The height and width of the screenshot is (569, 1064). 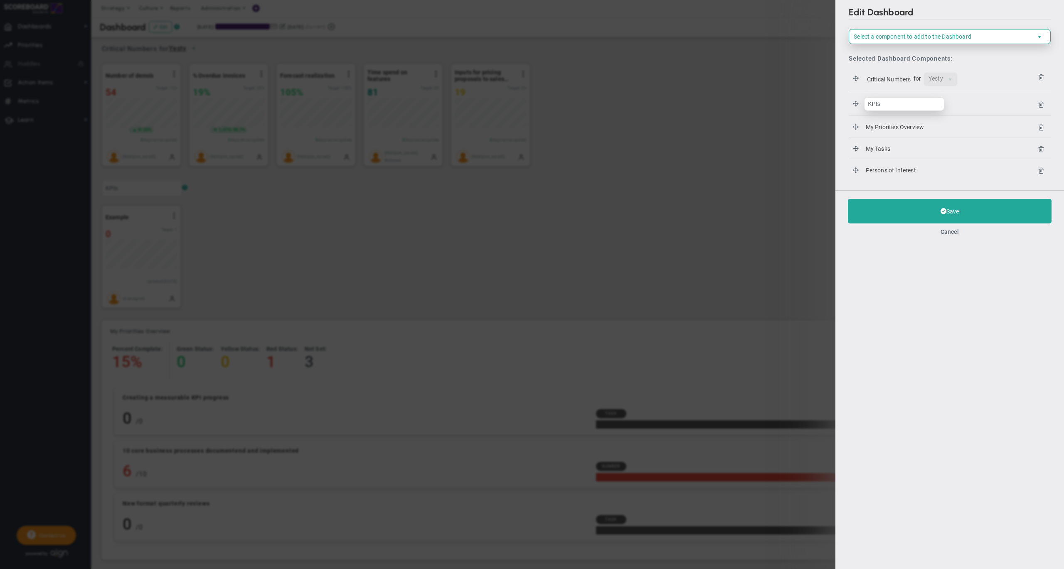 I want to click on span: My Priorities Overview, so click(x=895, y=128).